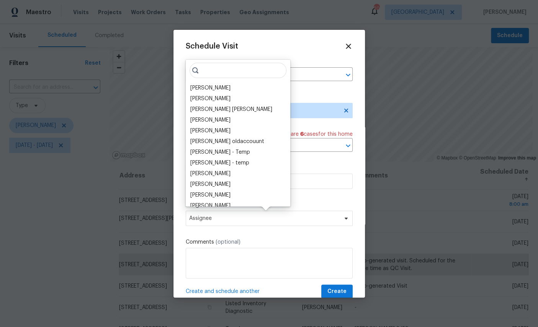 Image resolution: width=538 pixels, height=327 pixels. What do you see at coordinates (223, 292) in the screenshot?
I see `span: Create and schedule another` at bounding box center [223, 292].